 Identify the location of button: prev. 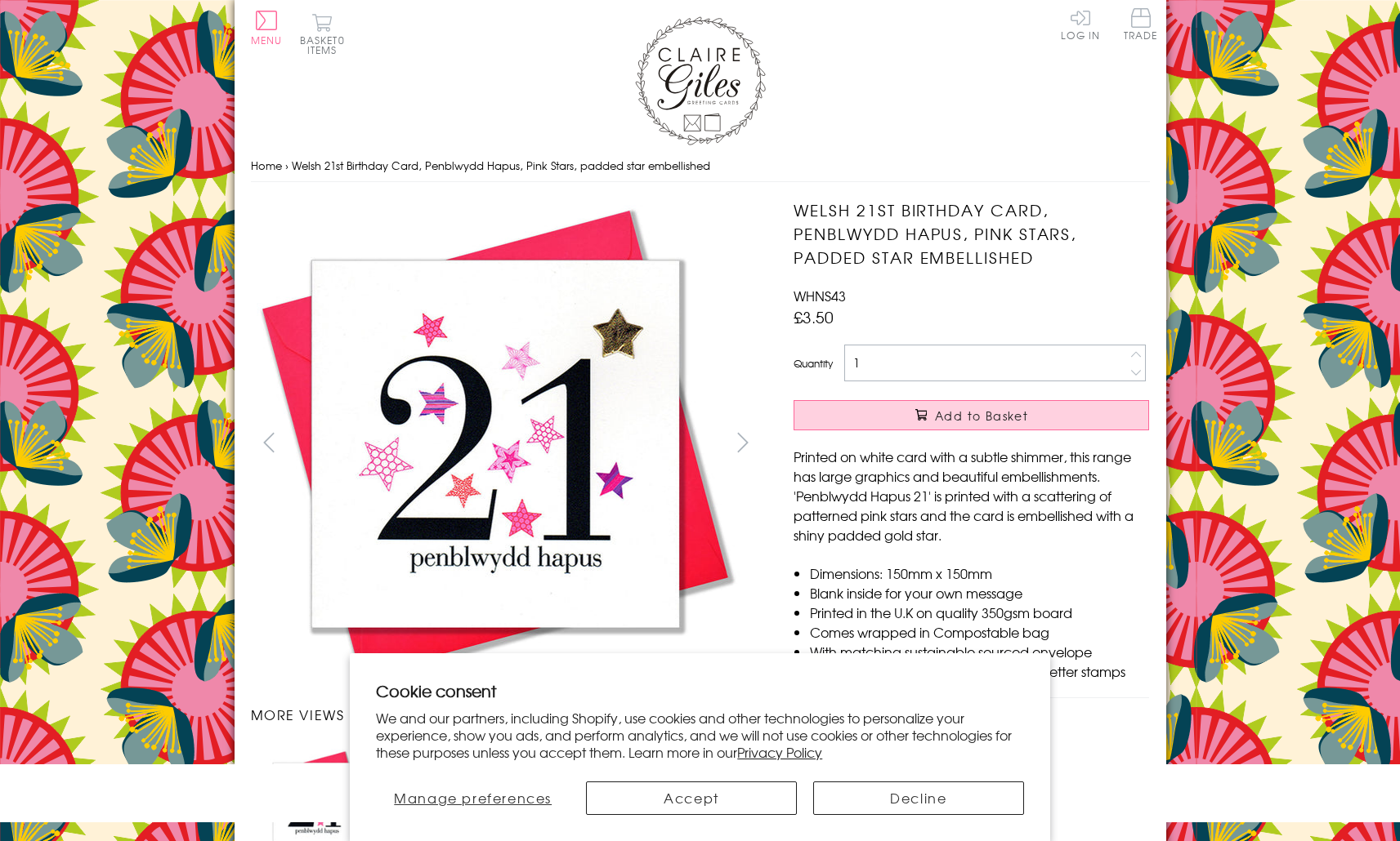
(269, 442).